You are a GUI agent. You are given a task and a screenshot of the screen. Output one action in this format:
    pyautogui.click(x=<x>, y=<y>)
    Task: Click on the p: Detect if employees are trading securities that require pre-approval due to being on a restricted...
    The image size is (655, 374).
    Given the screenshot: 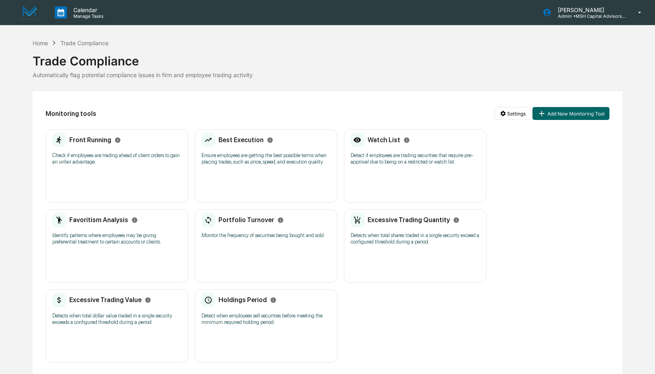 What is the action you would take?
    pyautogui.click(x=415, y=159)
    